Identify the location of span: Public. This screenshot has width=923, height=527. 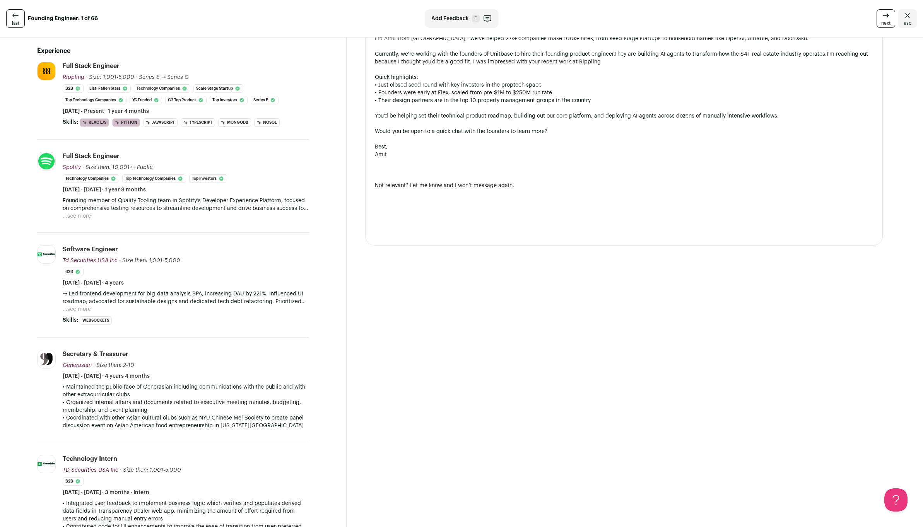
(145, 167).